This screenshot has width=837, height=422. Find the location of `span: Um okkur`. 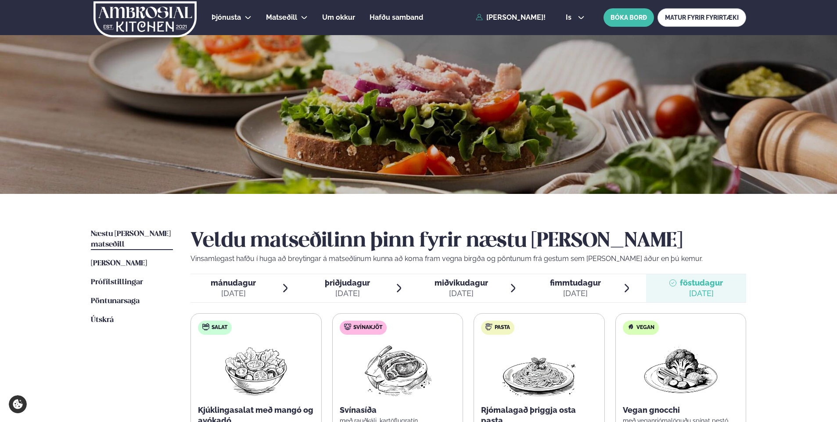

span: Um okkur is located at coordinates (339, 17).